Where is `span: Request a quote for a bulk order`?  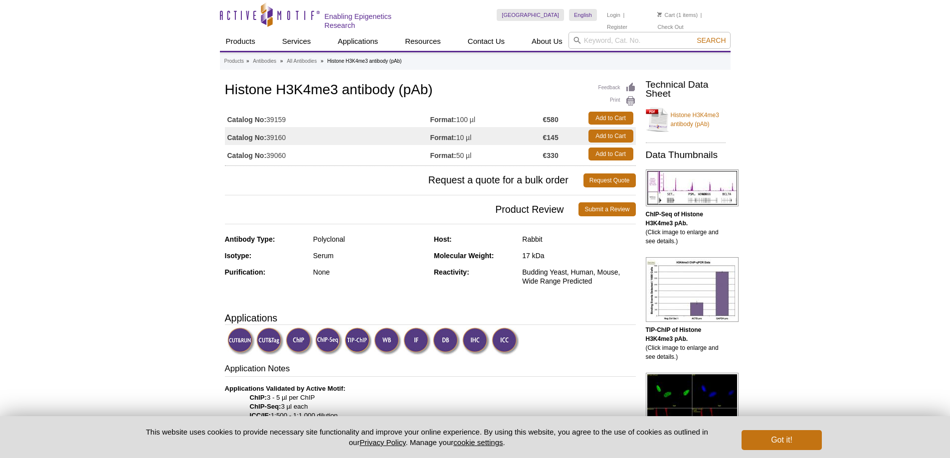 span: Request a quote for a bulk order is located at coordinates (404, 180).